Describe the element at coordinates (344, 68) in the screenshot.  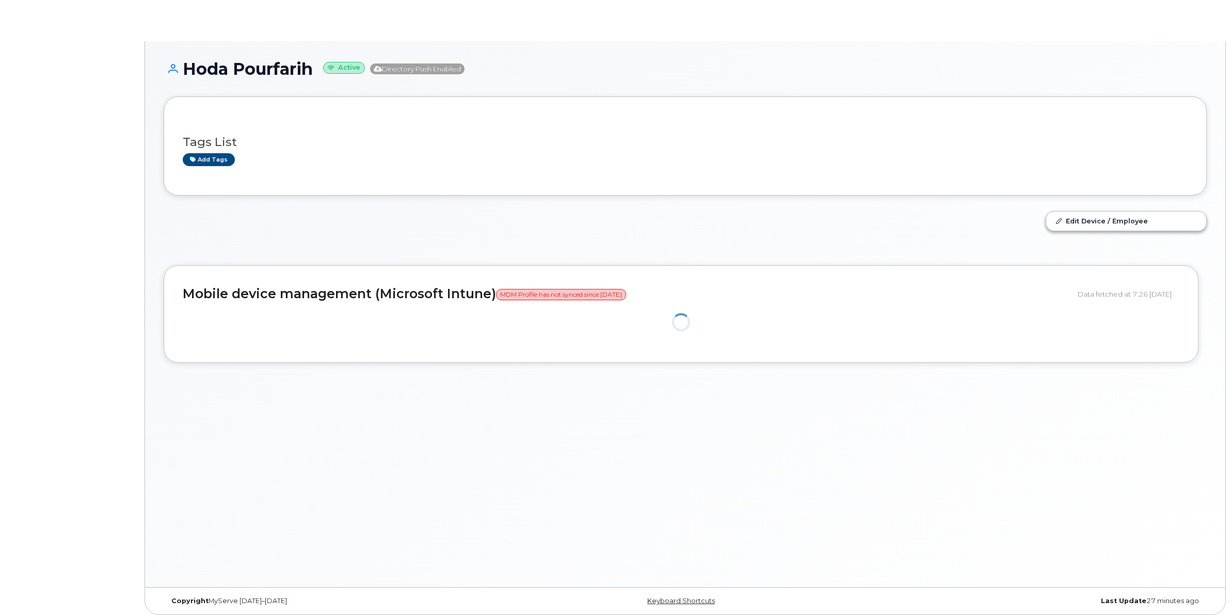
I see `small: Active` at that location.